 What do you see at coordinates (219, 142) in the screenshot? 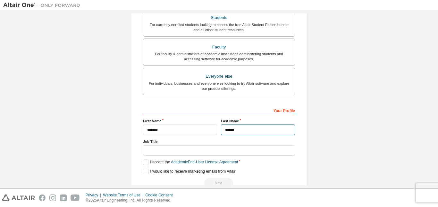
I see `label: Job Title` at bounding box center [219, 142].